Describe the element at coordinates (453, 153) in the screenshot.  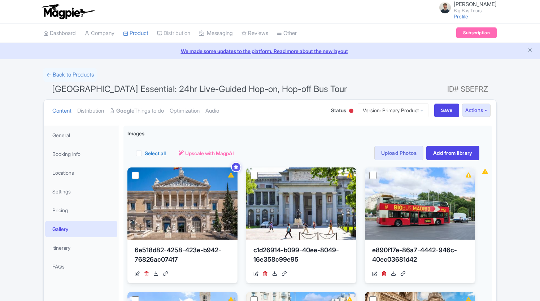
I see `a: Add from library` at that location.